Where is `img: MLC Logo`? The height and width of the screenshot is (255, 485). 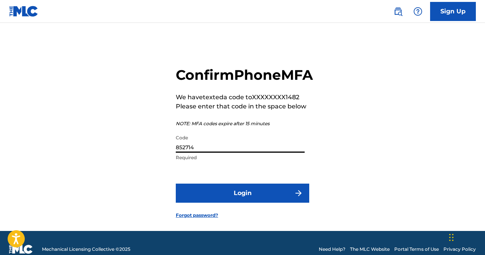
img: MLC Logo is located at coordinates (24, 11).